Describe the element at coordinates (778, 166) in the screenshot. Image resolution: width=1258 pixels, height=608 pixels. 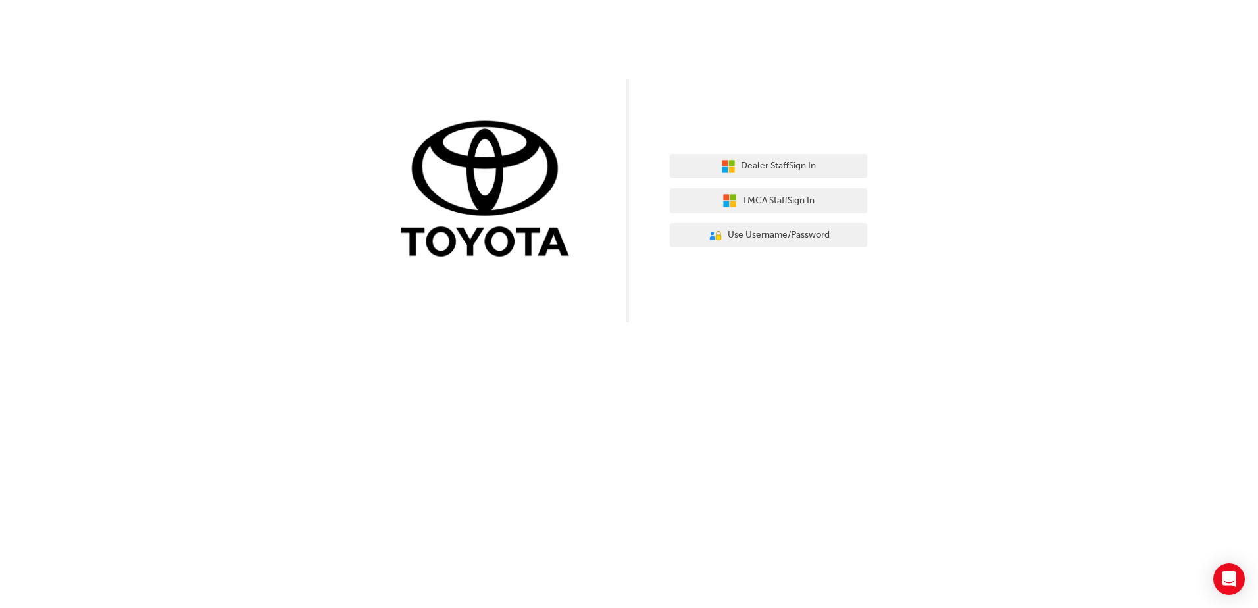
I see `span: Dealer Staff Sign In` at that location.